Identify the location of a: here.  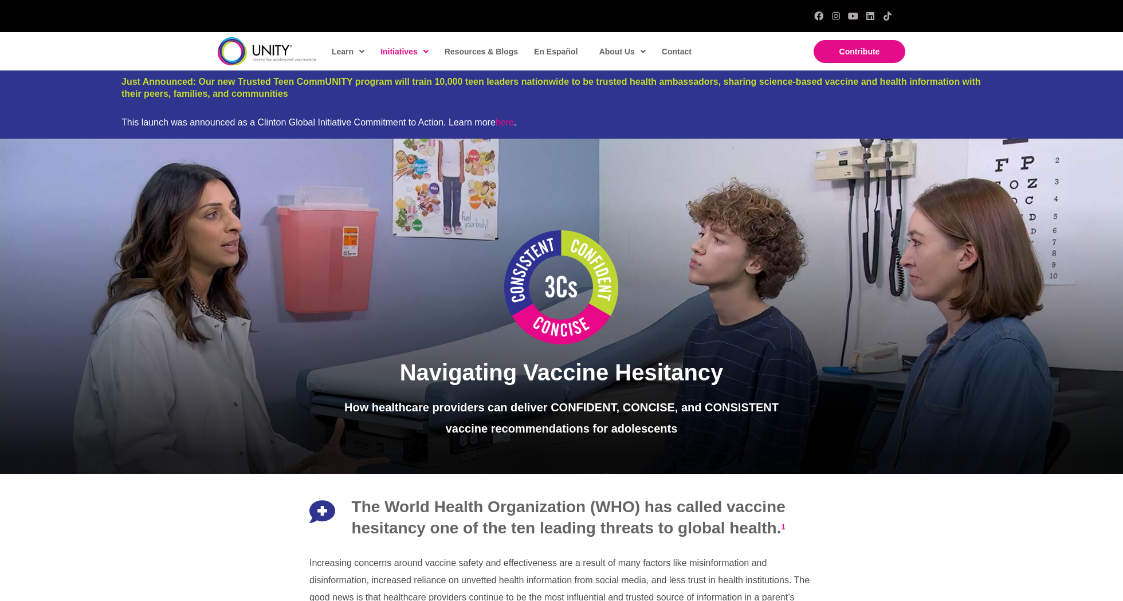
(505, 122).